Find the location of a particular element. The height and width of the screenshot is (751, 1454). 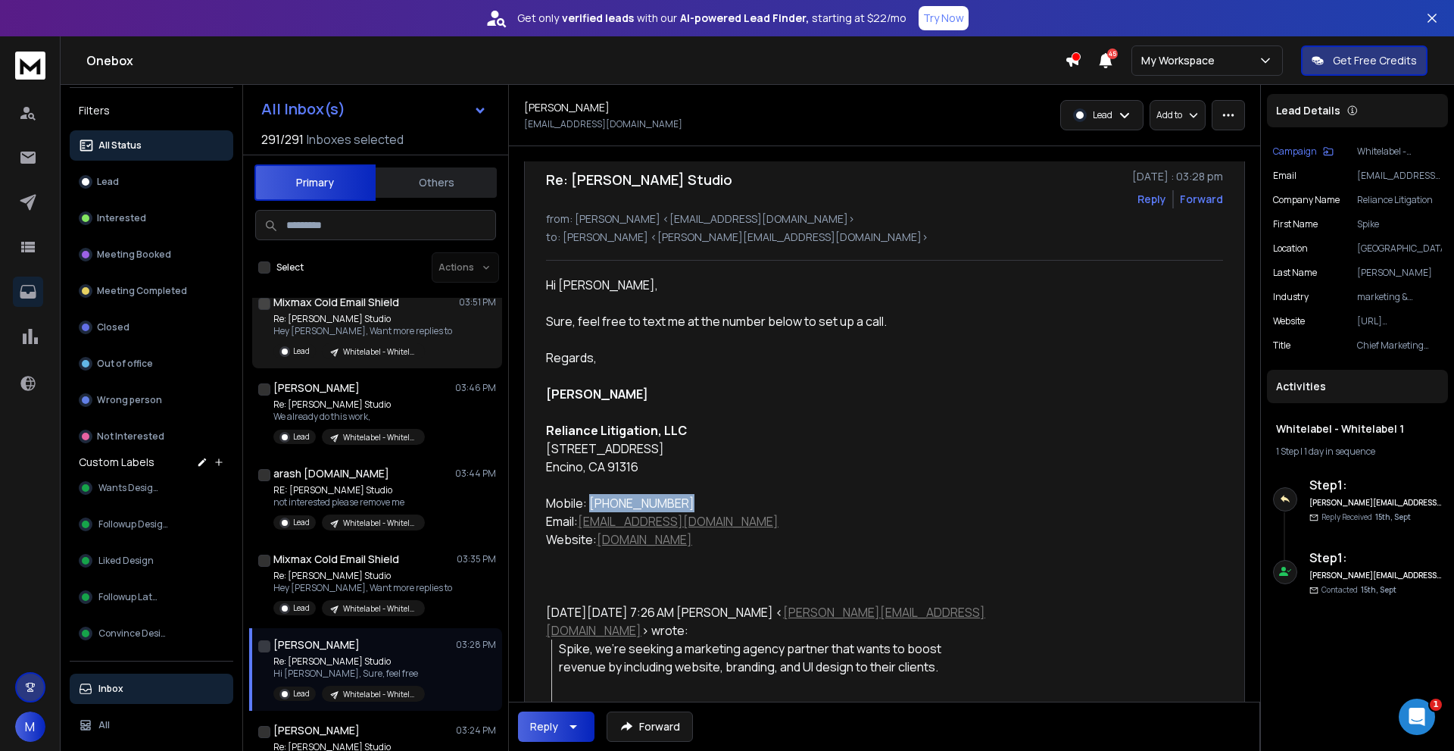

p: Lead Details is located at coordinates (1308, 111).